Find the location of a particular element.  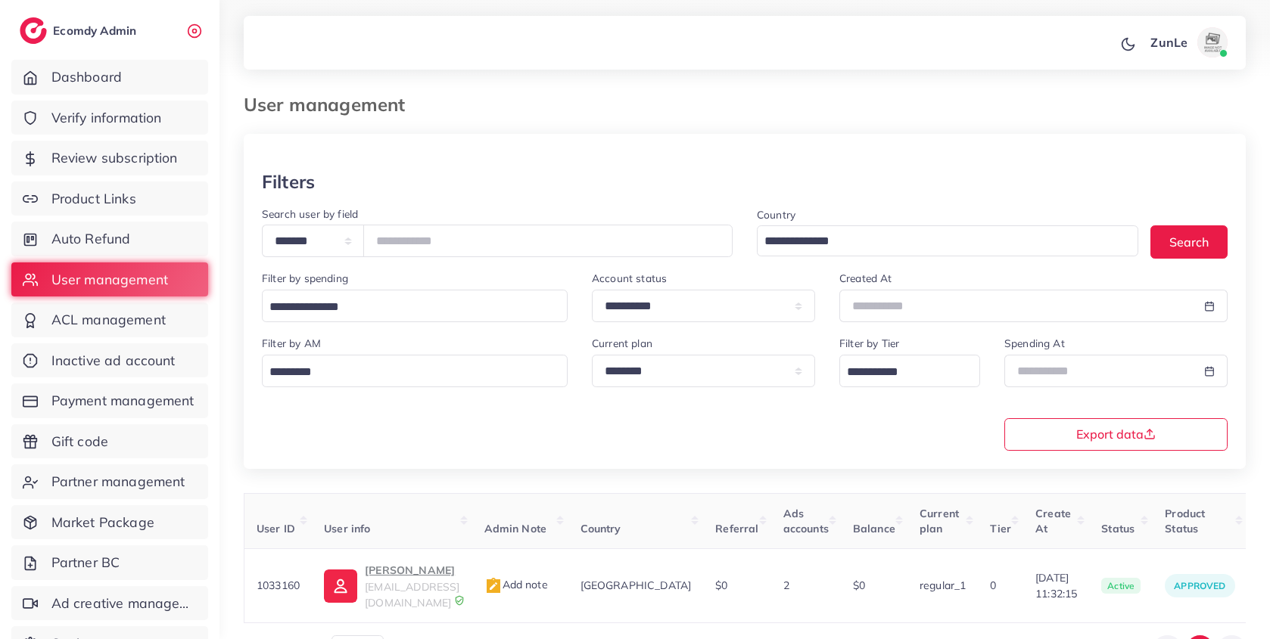

span: active is located at coordinates (1121, 586).